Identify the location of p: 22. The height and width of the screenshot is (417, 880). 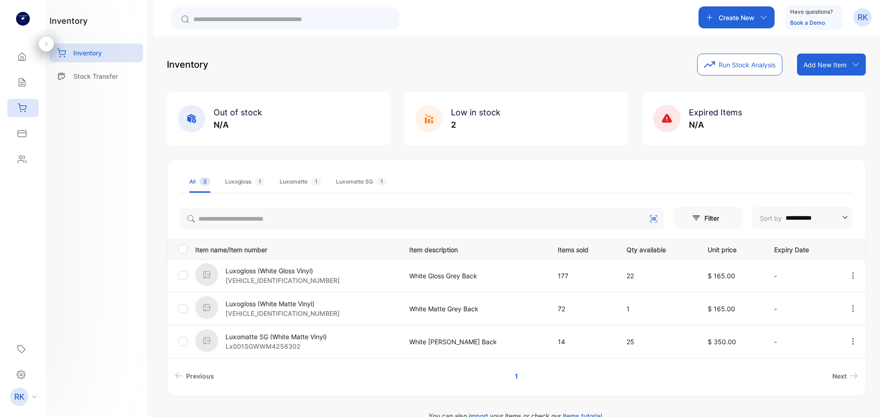
(657, 276).